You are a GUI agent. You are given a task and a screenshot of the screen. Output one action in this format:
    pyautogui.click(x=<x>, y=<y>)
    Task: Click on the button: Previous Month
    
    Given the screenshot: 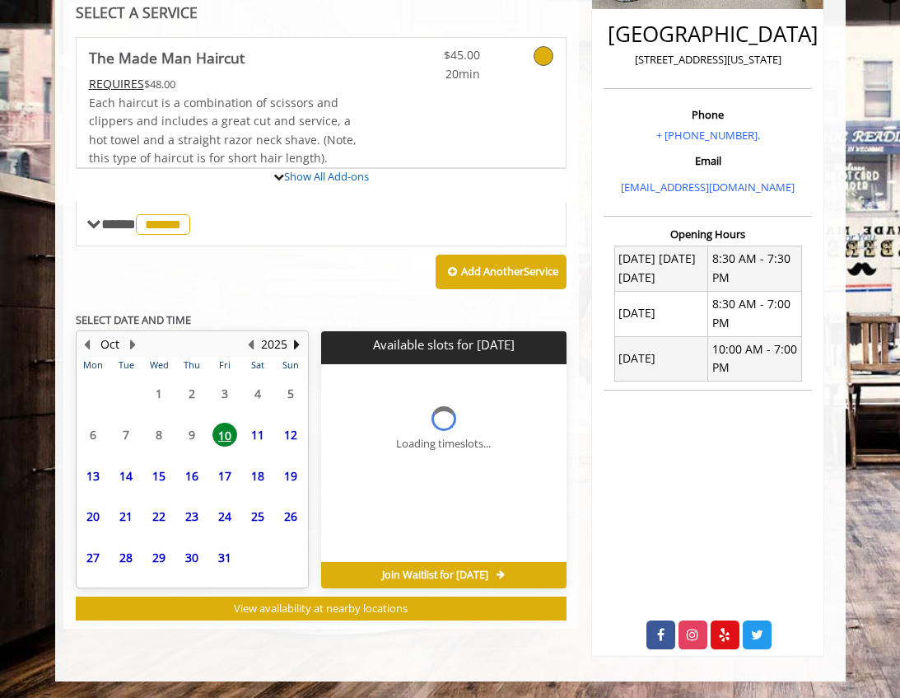 What is the action you would take?
    pyautogui.click(x=87, y=344)
    